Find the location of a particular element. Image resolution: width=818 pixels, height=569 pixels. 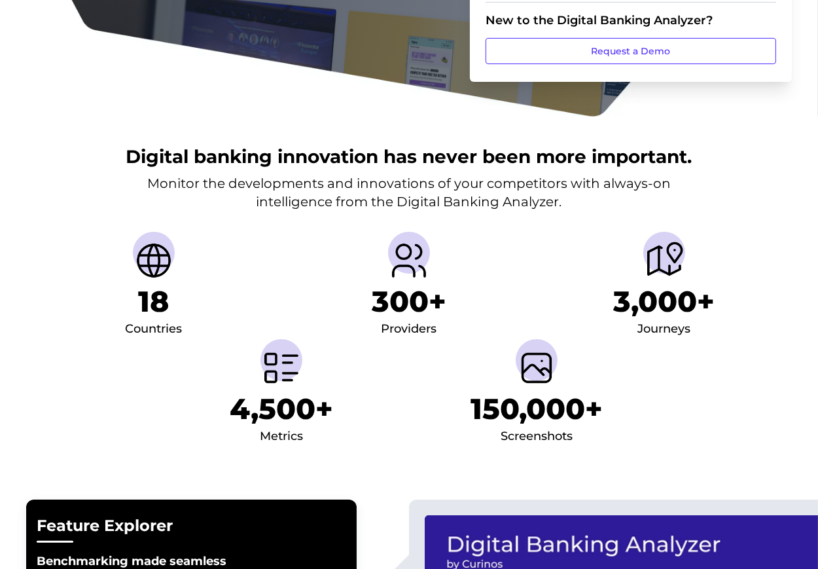

div: Countries is located at coordinates (154, 329).